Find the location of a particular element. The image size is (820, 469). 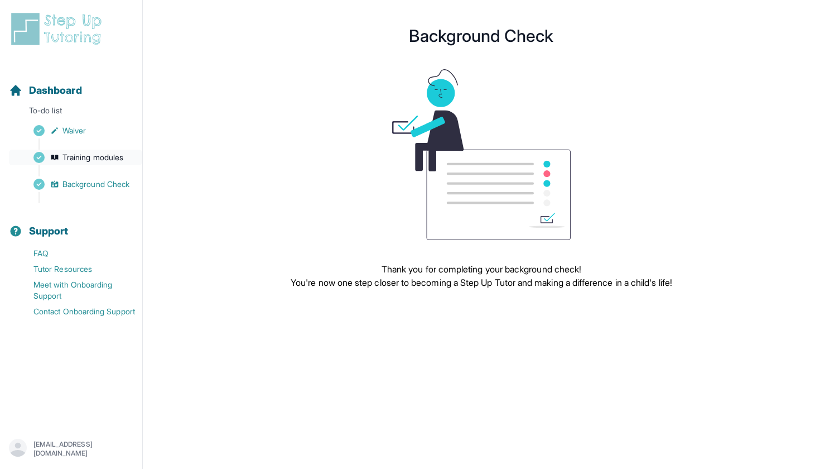

a: Tutor Resources is located at coordinates (75, 269).